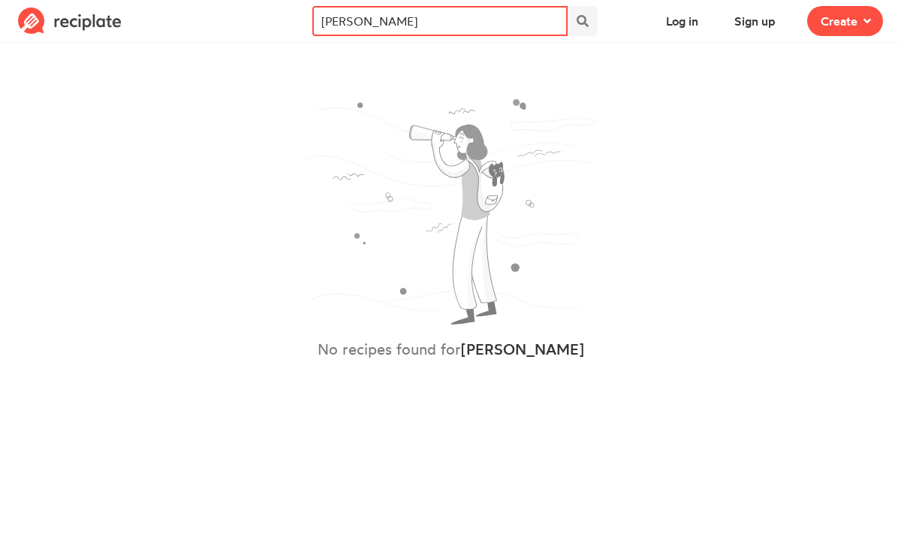  Describe the element at coordinates (839, 21) in the screenshot. I see `span: Create` at that location.